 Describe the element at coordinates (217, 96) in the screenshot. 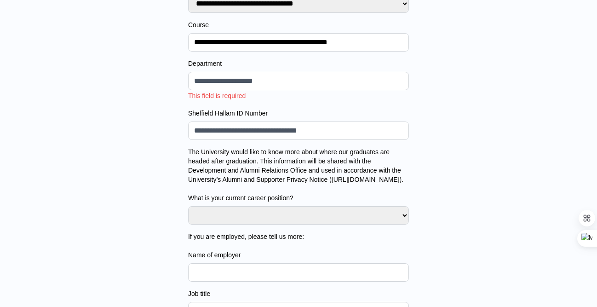

I see `span: This field is required` at that location.